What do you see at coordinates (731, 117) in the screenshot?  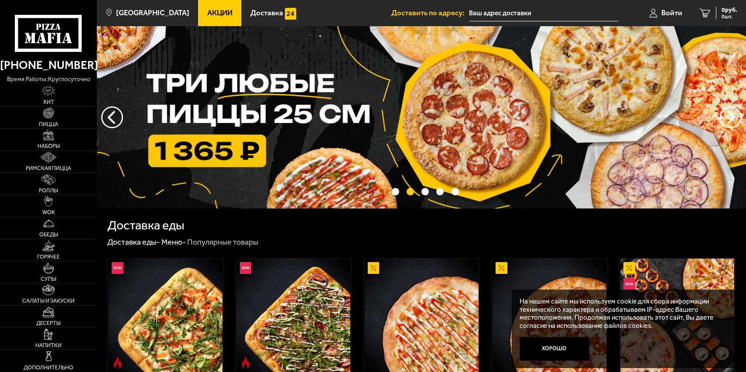 I see `button: предыдущий` at bounding box center [731, 117].